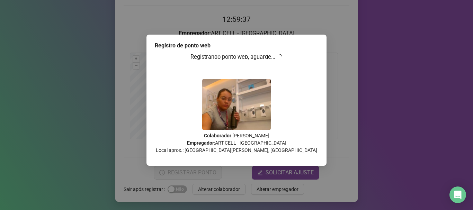 Image resolution: width=473 pixels, height=210 pixels. Describe the element at coordinates (218, 136) in the screenshot. I see `strong: Colaborador` at that location.